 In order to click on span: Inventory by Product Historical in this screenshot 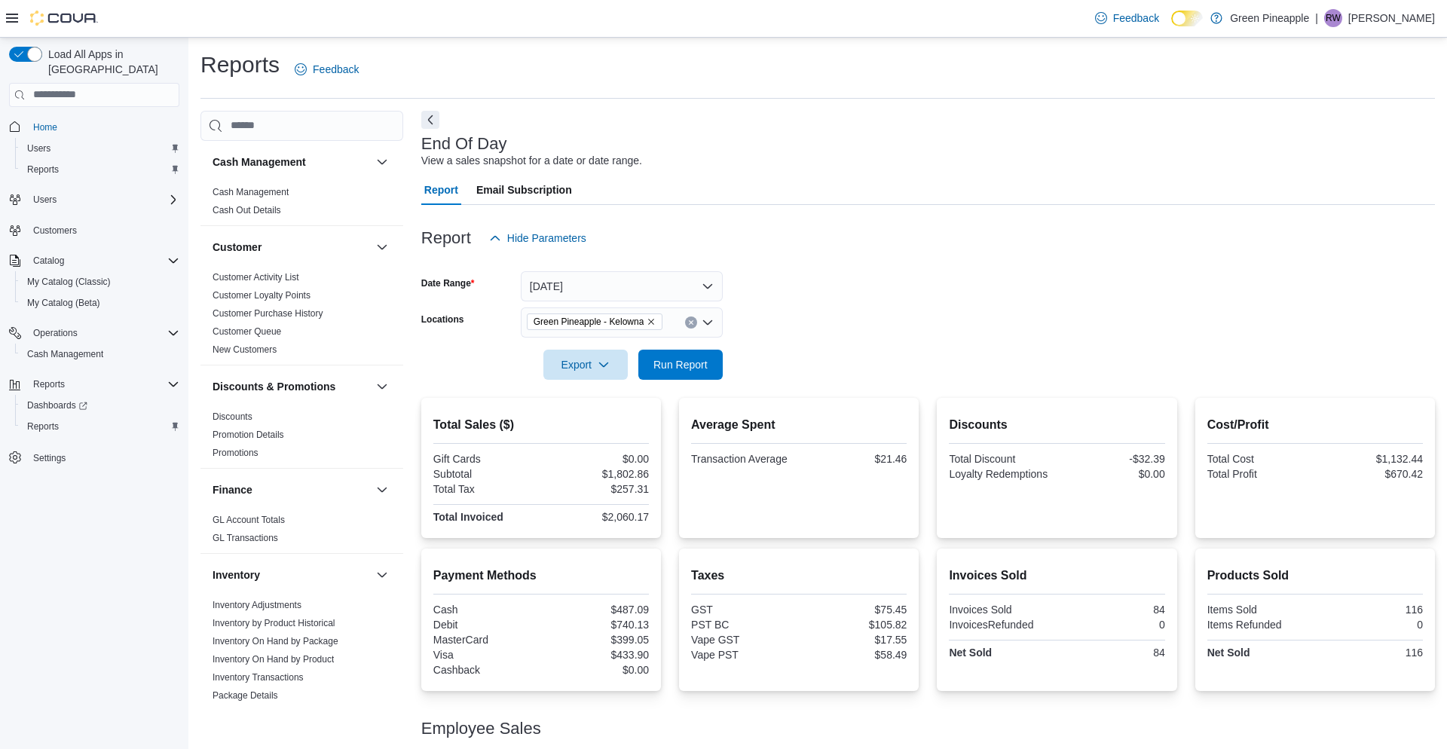, I will do `click(274, 623)`.